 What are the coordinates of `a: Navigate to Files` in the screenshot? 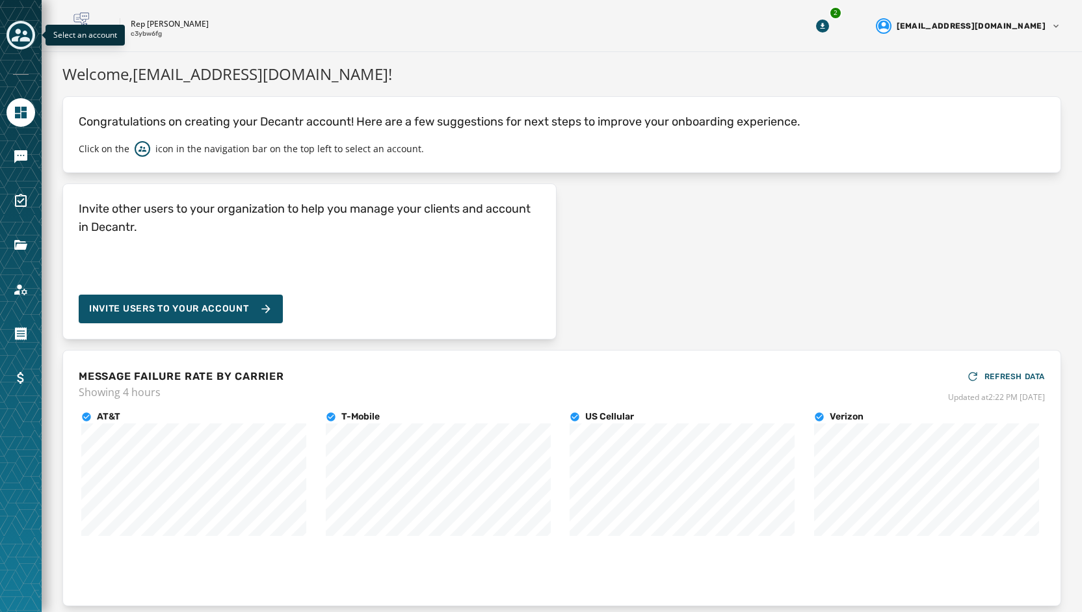 It's located at (21, 245).